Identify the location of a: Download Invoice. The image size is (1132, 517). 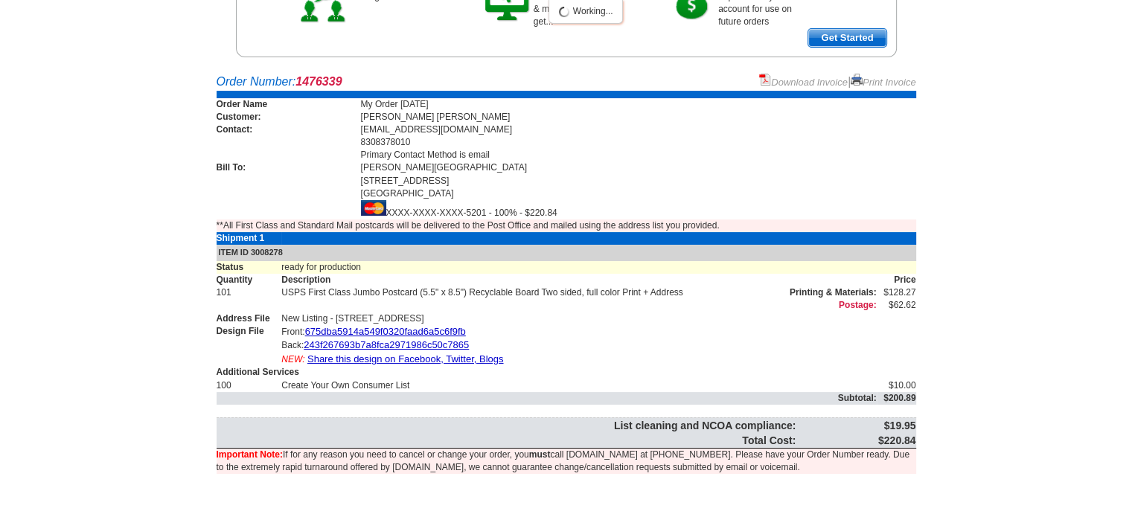
(803, 82).